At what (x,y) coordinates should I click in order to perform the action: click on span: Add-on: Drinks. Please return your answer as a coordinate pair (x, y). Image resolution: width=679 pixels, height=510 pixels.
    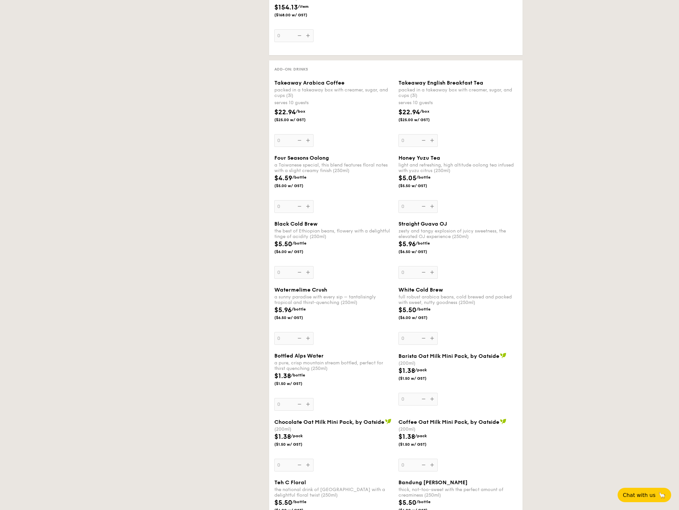
    Looking at the image, I should click on (291, 69).